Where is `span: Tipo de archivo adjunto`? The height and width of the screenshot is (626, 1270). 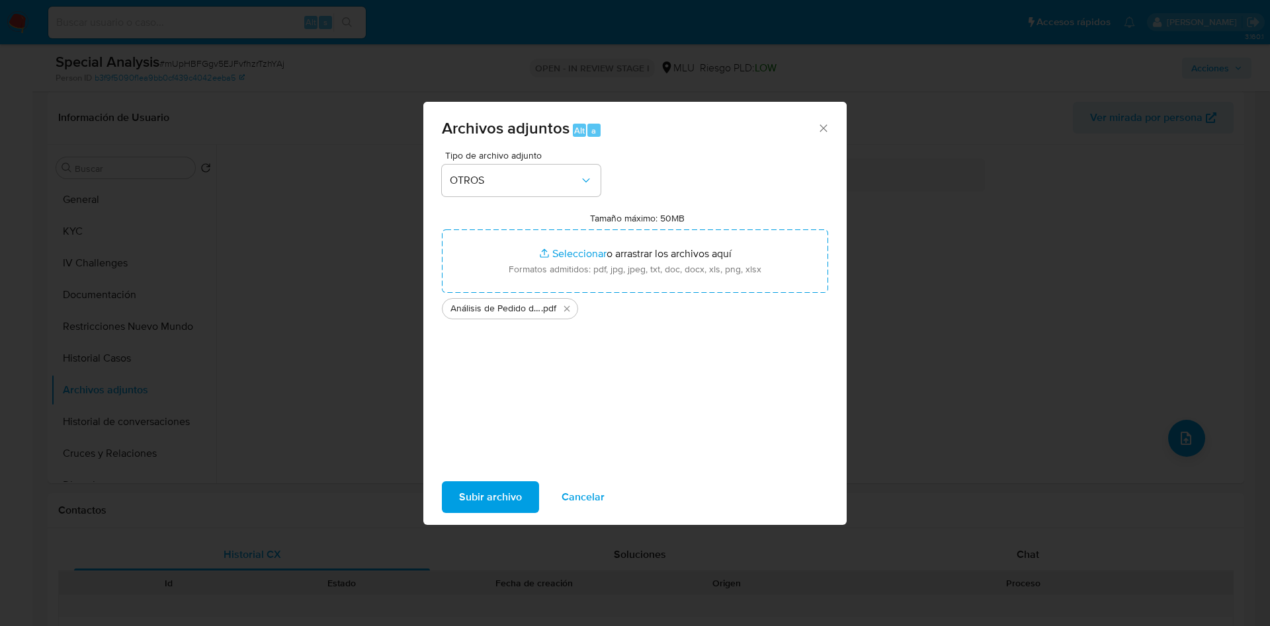 span: Tipo de archivo adjunto is located at coordinates (524, 155).